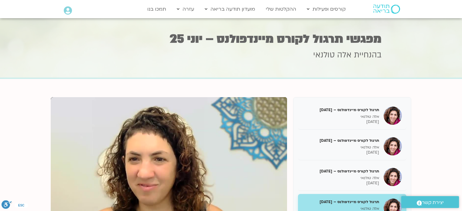  Describe the element at coordinates (368, 55) in the screenshot. I see `span: בהנחיית` at that location.